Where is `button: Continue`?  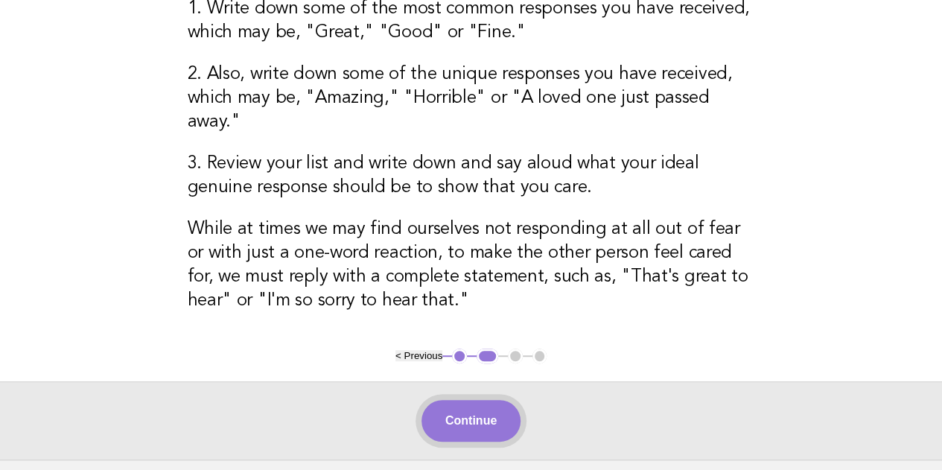 button: Continue is located at coordinates (471, 421).